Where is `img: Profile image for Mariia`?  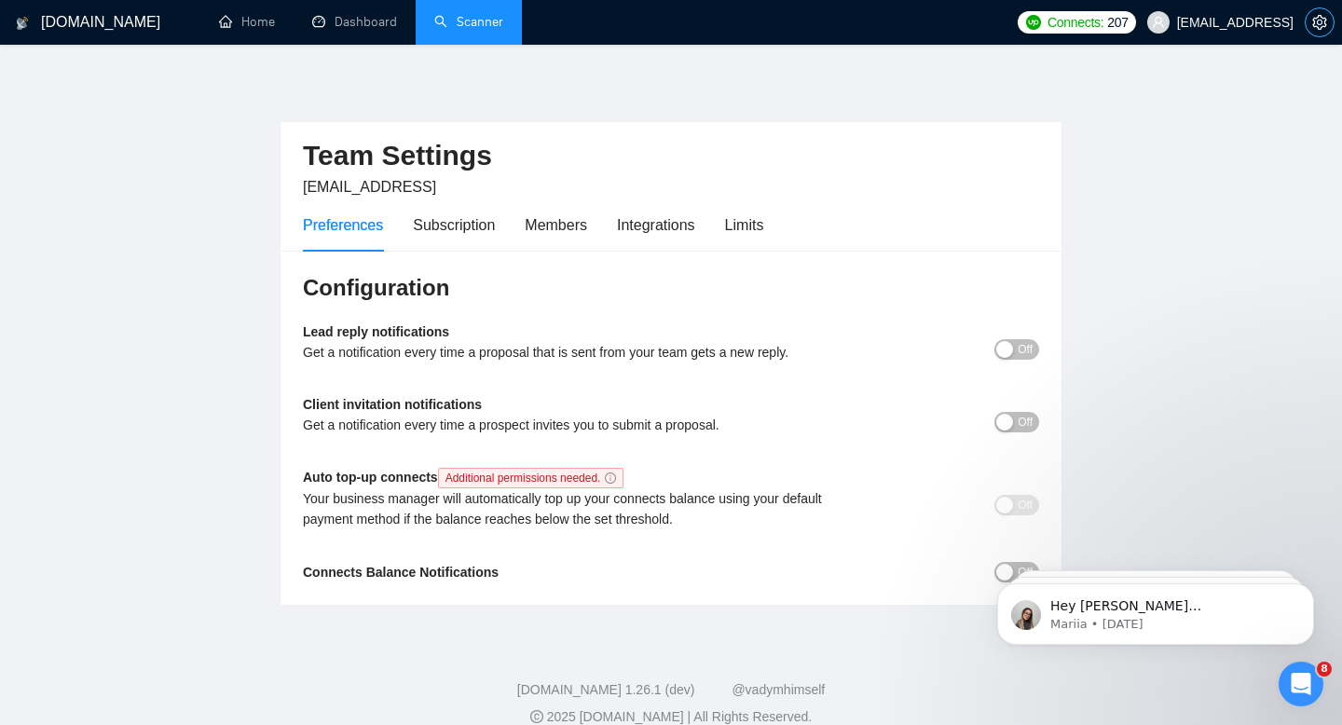
img: Profile image for Mariia is located at coordinates (57, 71).